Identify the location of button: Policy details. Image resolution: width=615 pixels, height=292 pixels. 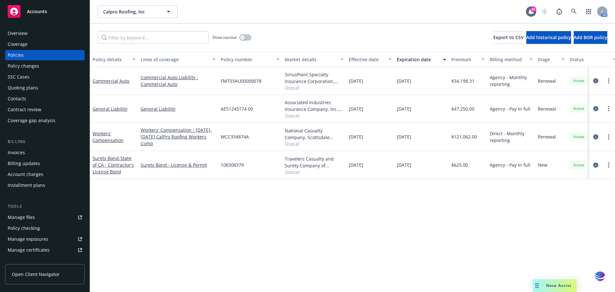
(114, 59).